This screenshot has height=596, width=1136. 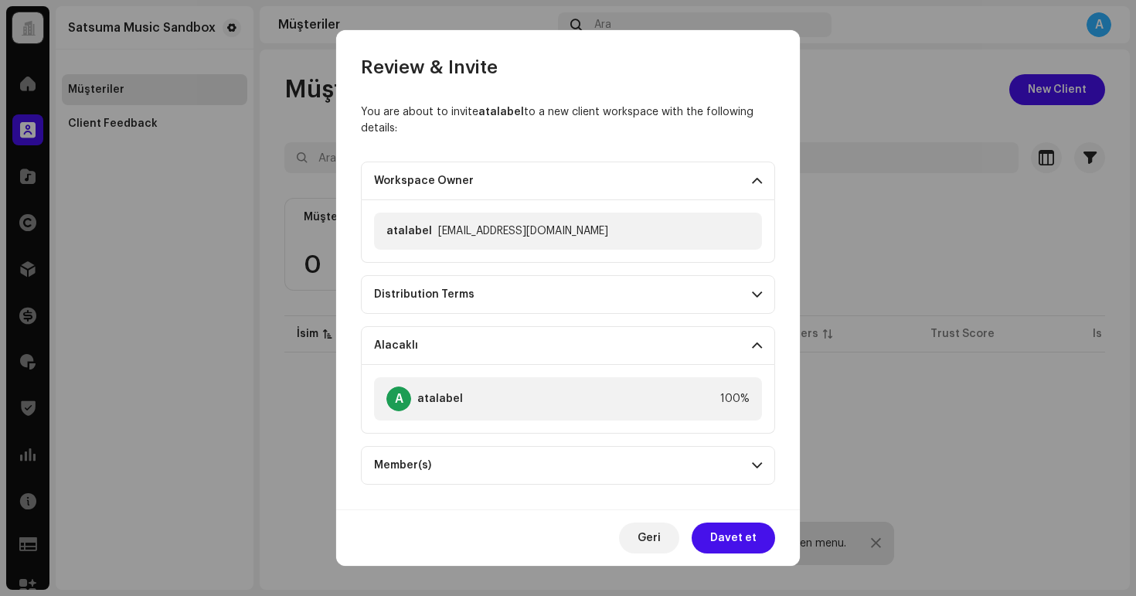 What do you see at coordinates (429, 67) in the screenshot?
I see `span: Review & Invite` at bounding box center [429, 67].